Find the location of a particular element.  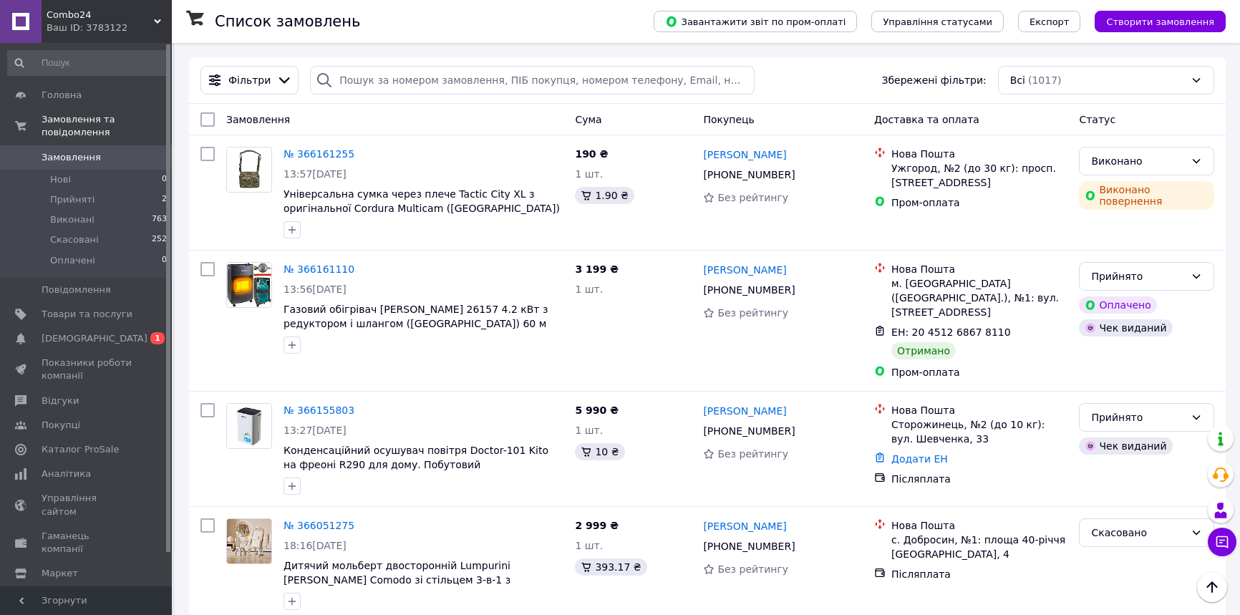

span: Фільтри is located at coordinates (249, 80).